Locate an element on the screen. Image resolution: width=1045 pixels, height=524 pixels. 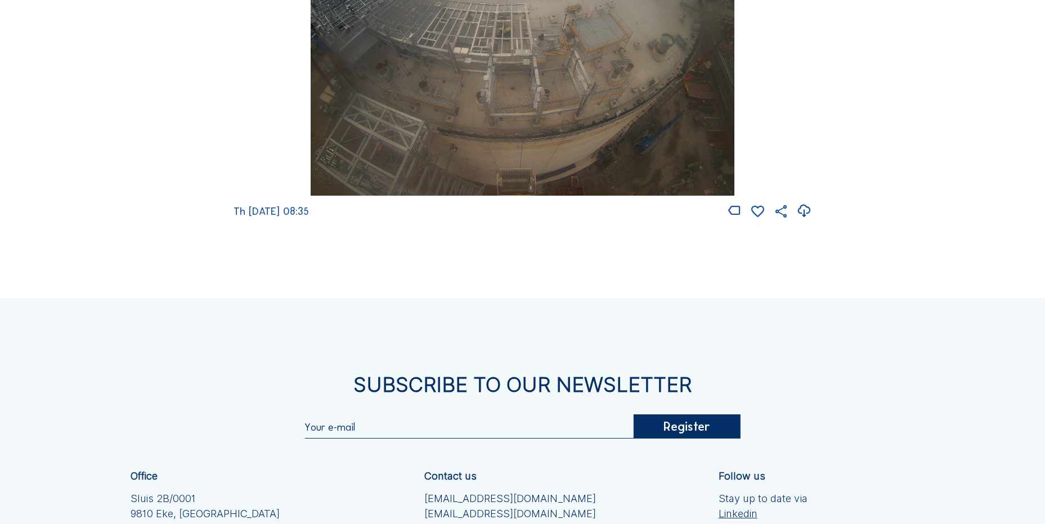
div: Register is located at coordinates (686, 427).